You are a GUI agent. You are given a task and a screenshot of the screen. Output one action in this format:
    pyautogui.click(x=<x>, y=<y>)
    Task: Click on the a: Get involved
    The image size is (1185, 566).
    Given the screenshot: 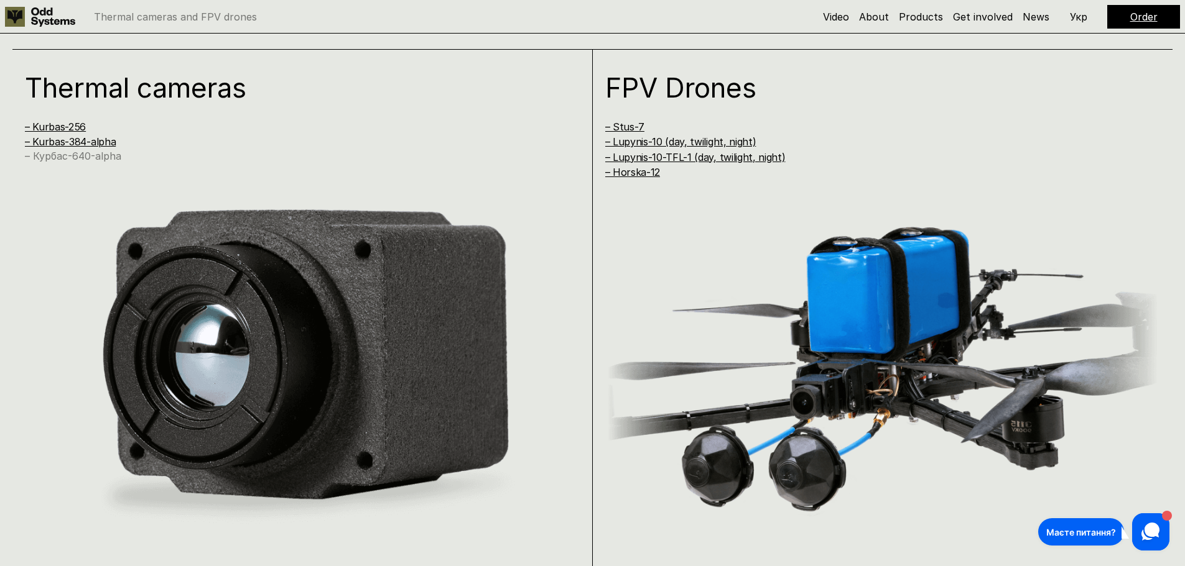 What is the action you would take?
    pyautogui.click(x=982, y=17)
    